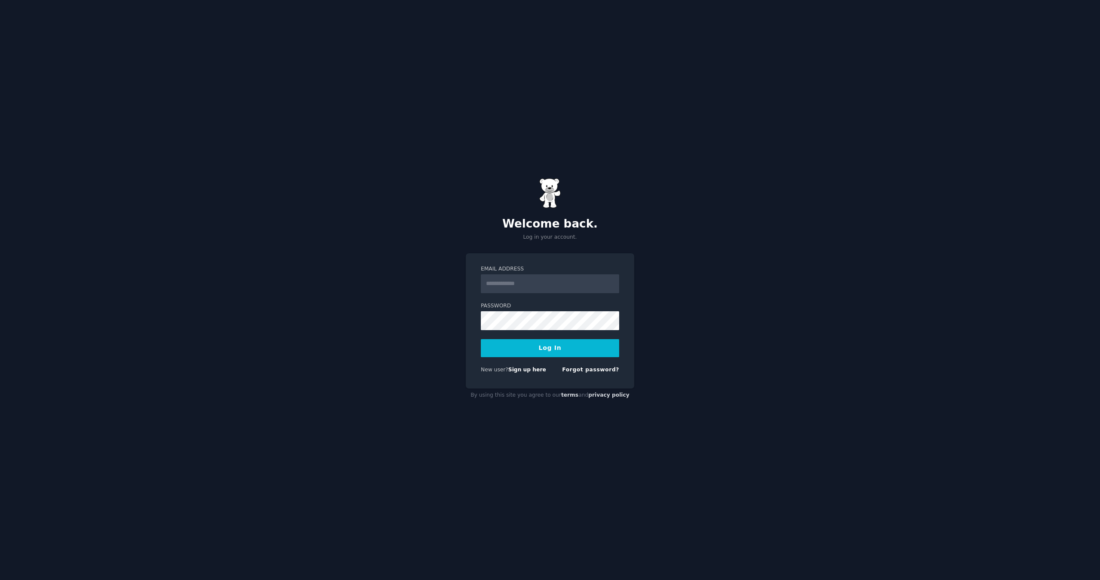  I want to click on label: Email Address, so click(550, 269).